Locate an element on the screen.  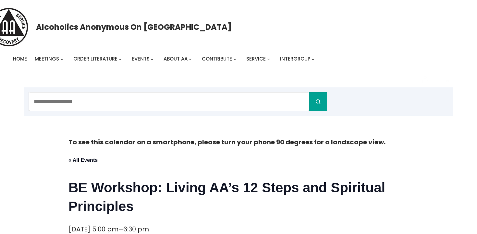
nav: Intergroup is located at coordinates (165, 59).